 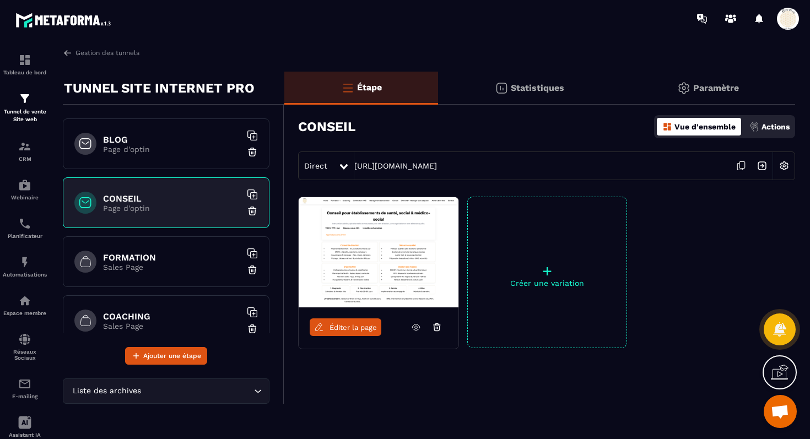 What do you see at coordinates (25, 197) in the screenshot?
I see `p: Webinaire` at bounding box center [25, 197].